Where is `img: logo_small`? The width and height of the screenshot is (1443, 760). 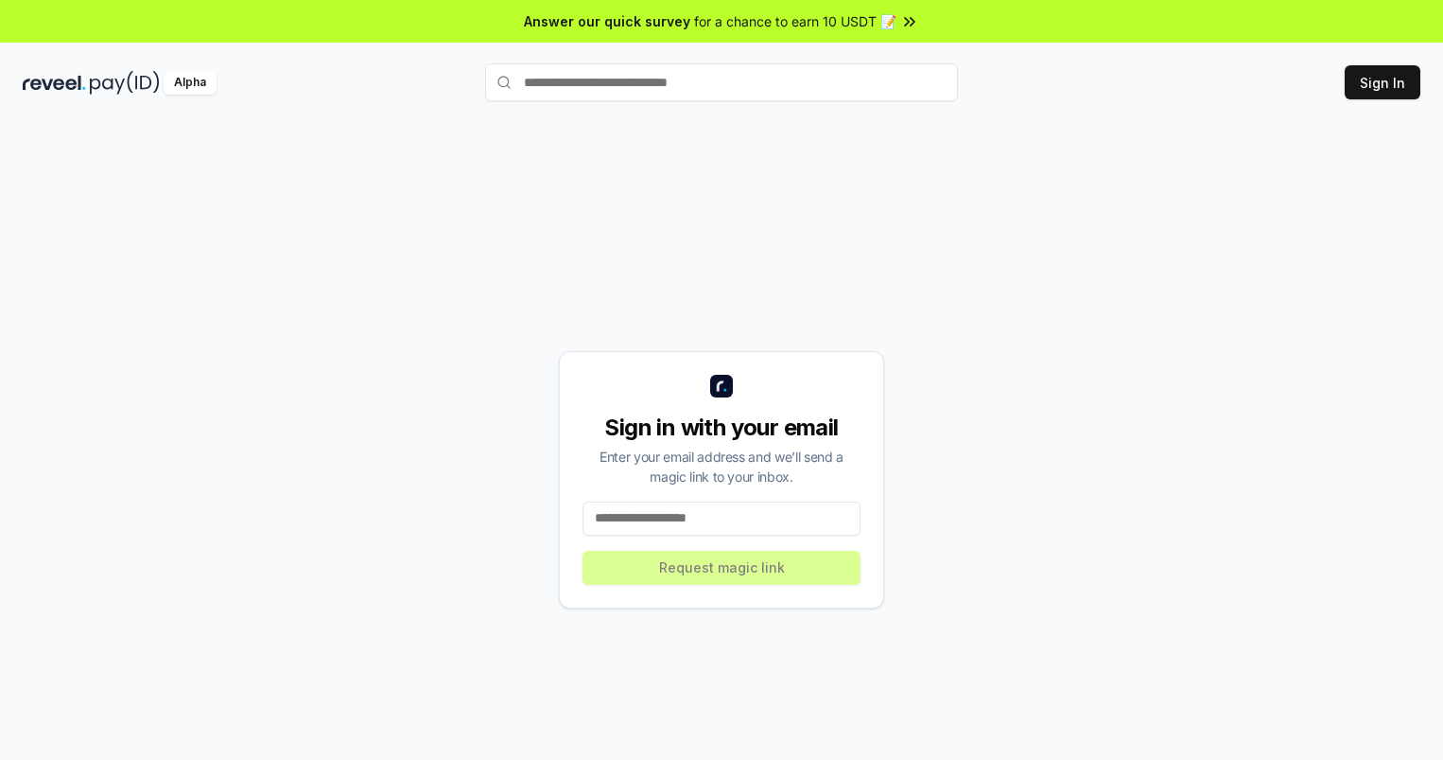
img: logo_small is located at coordinates (722, 386).